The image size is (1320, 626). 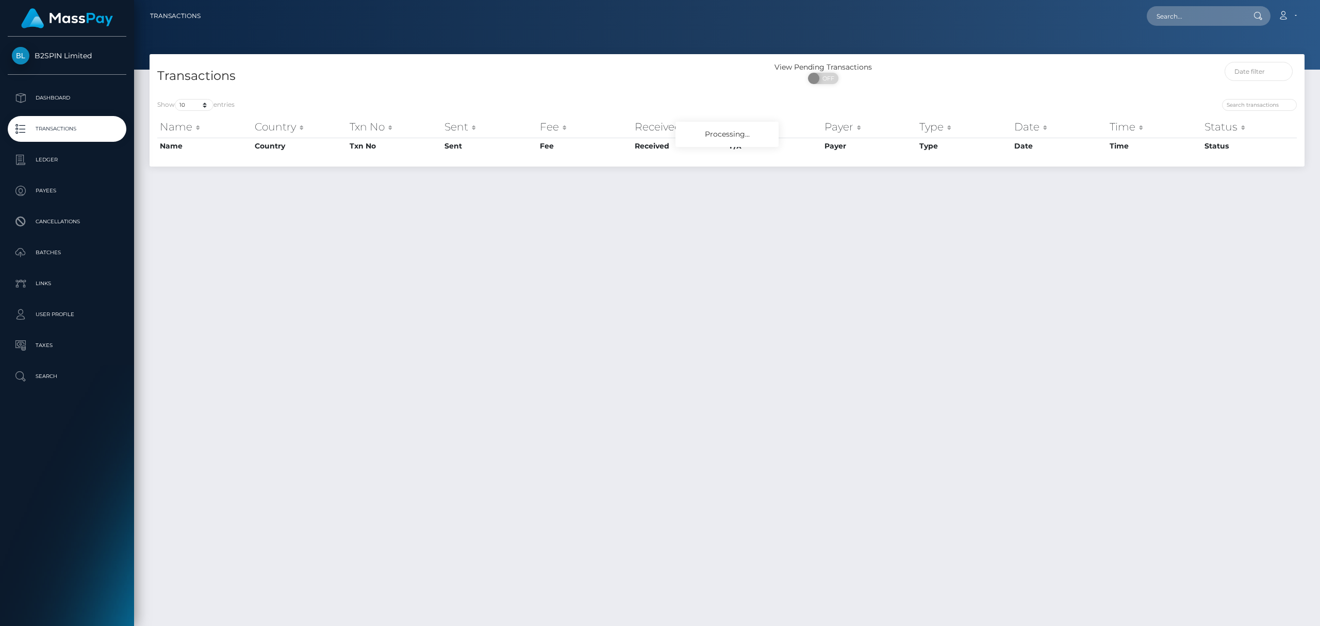 What do you see at coordinates (827, 78) in the screenshot?
I see `span: OFF` at bounding box center [827, 78].